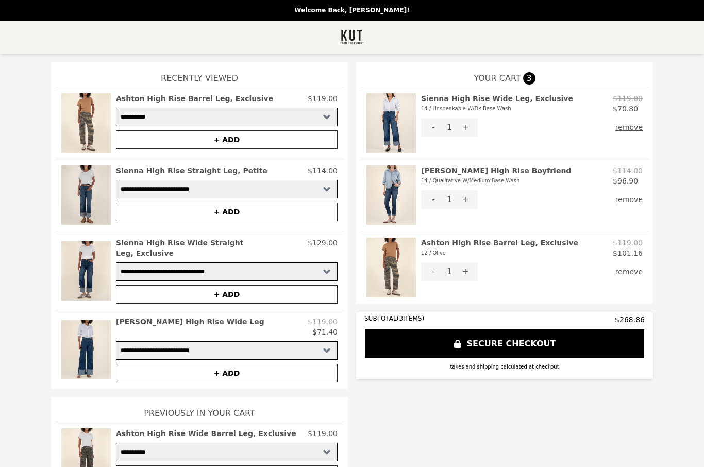  I want to click on div: 14 / Qualitative W/Medium Base Wash, so click(496, 181).